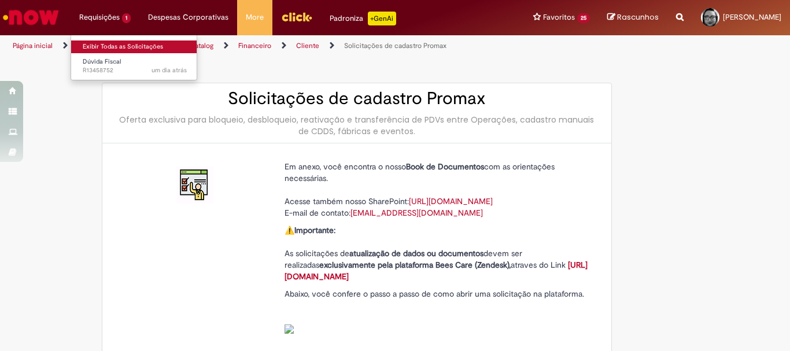 This screenshot has width=790, height=351. Describe the element at coordinates (633, 17) in the screenshot. I see `a: Rascunhos` at that location.